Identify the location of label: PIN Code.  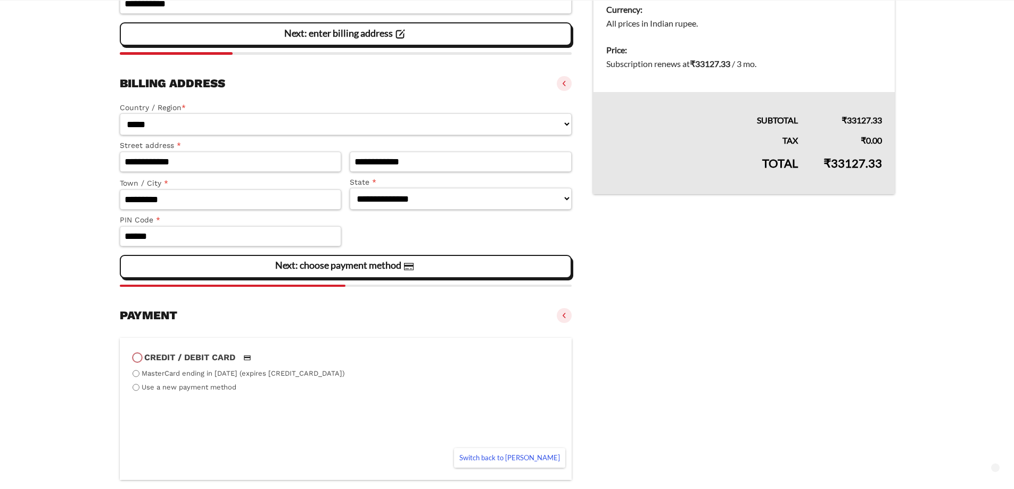
(230, 220).